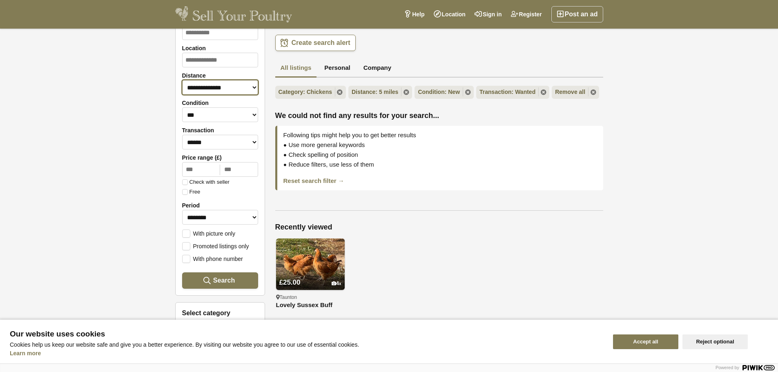 The image size is (778, 372). Describe the element at coordinates (321, 43) in the screenshot. I see `span: Create search alert` at that location.